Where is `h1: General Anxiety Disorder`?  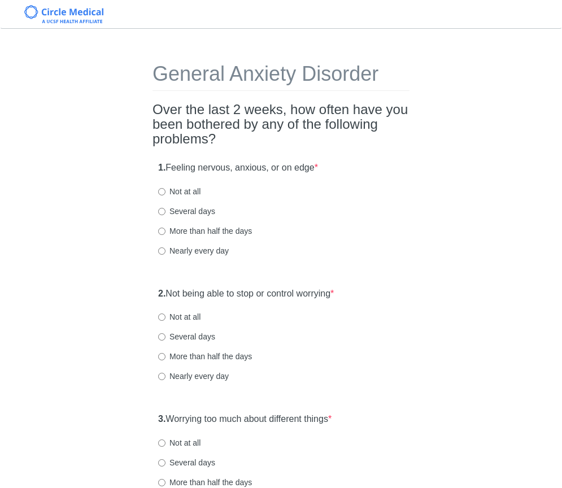
h1: General Anxiety Disorder is located at coordinates (281, 77).